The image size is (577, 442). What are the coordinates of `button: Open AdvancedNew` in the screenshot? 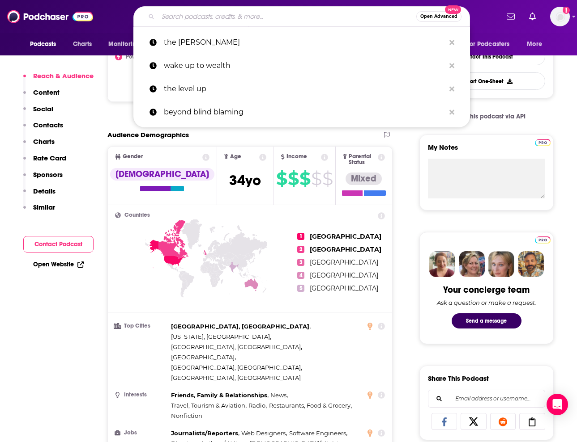 It's located at (438, 17).